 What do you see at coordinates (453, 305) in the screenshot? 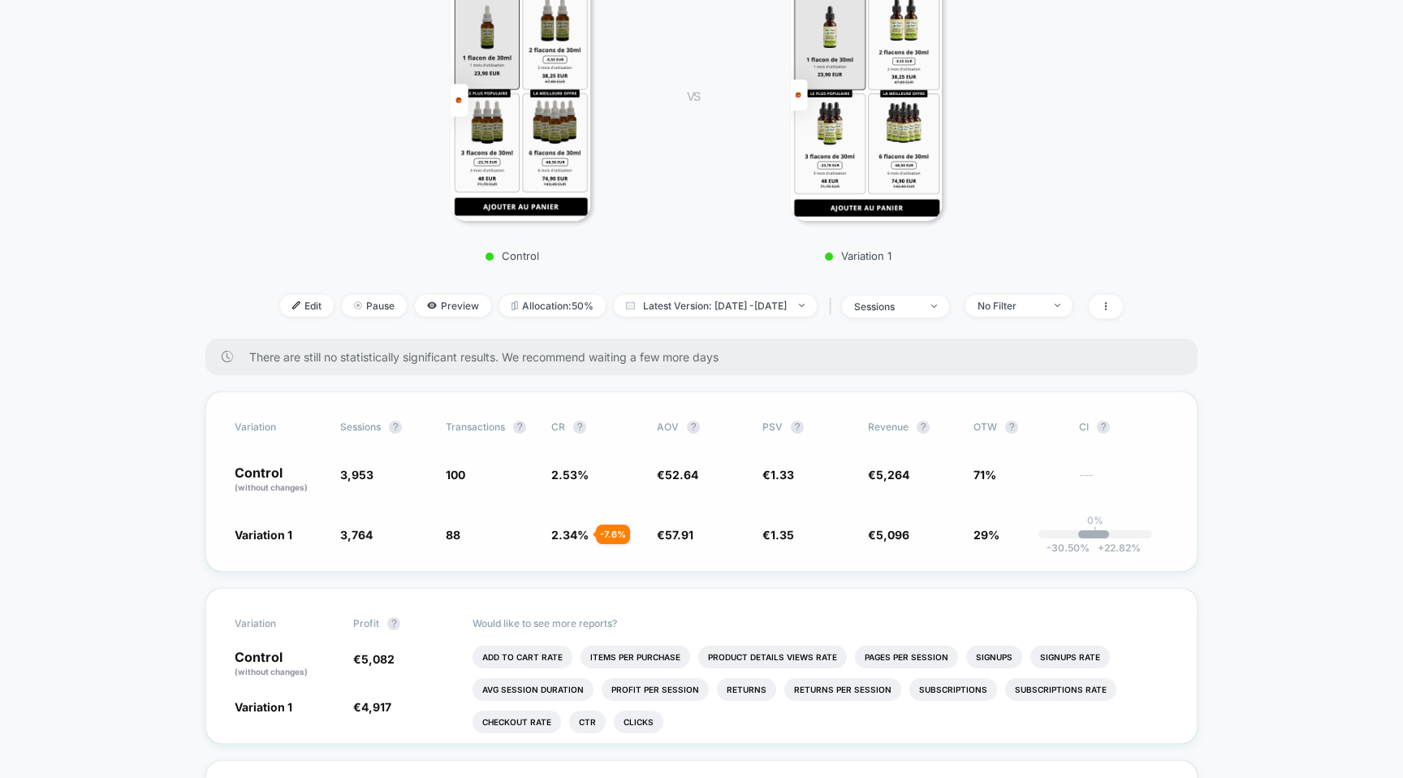
I see `span: Preview` at bounding box center [453, 305].